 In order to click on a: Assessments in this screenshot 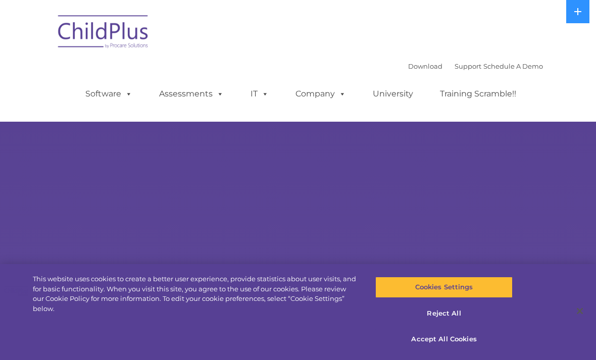, I will do `click(191, 94)`.